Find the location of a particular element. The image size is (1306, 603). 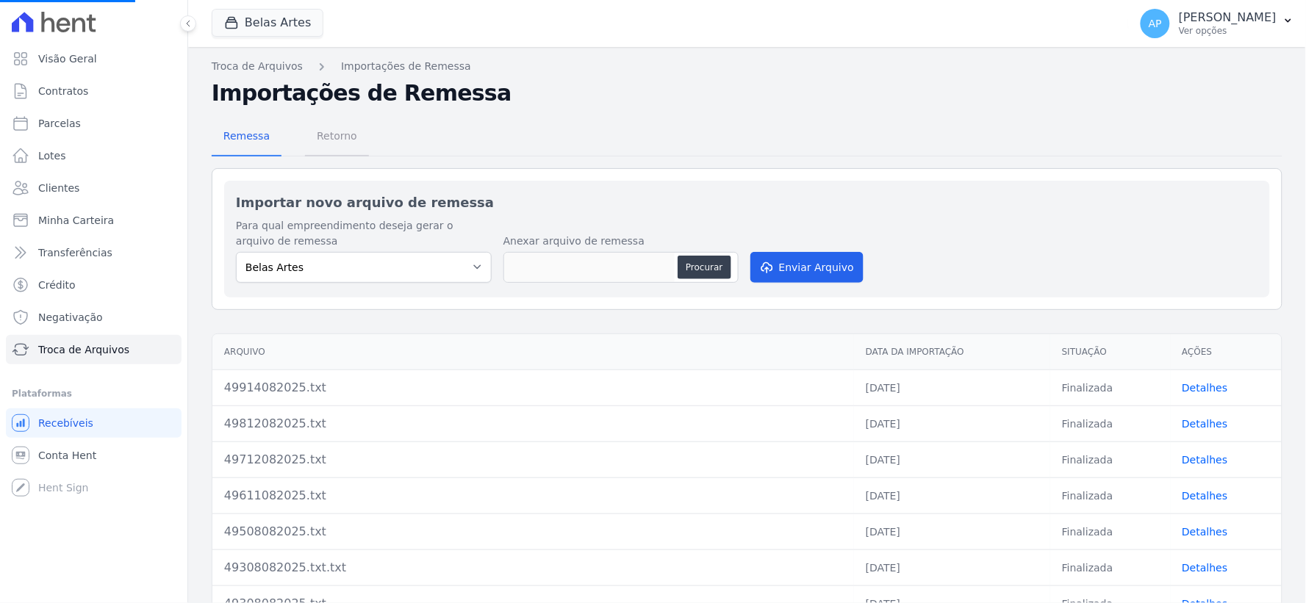

span: Lotes is located at coordinates (52, 156).